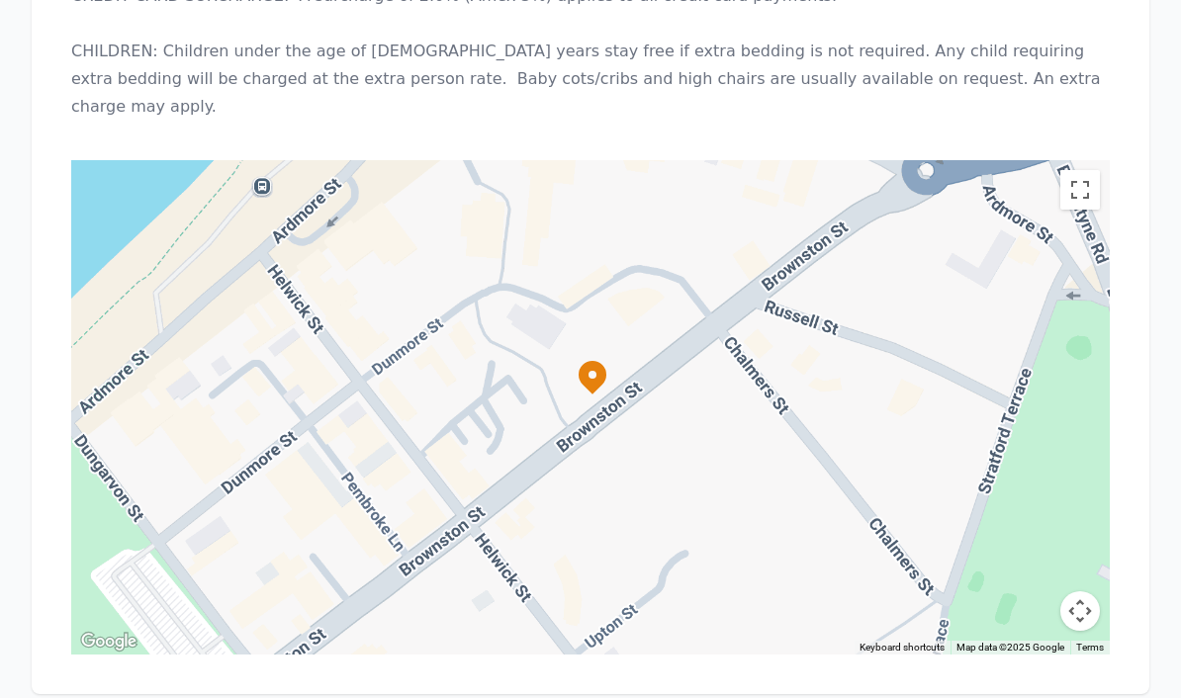 This screenshot has width=1181, height=698. I want to click on button: Toggle fullscreen view, so click(1080, 190).